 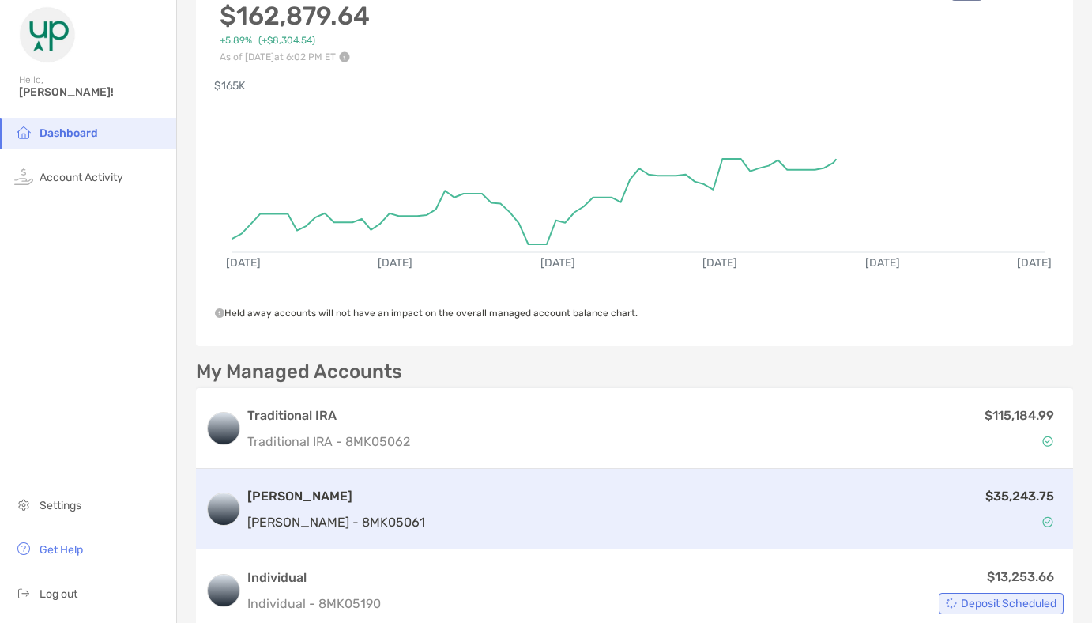 I want to click on span: Settings, so click(x=60, y=505).